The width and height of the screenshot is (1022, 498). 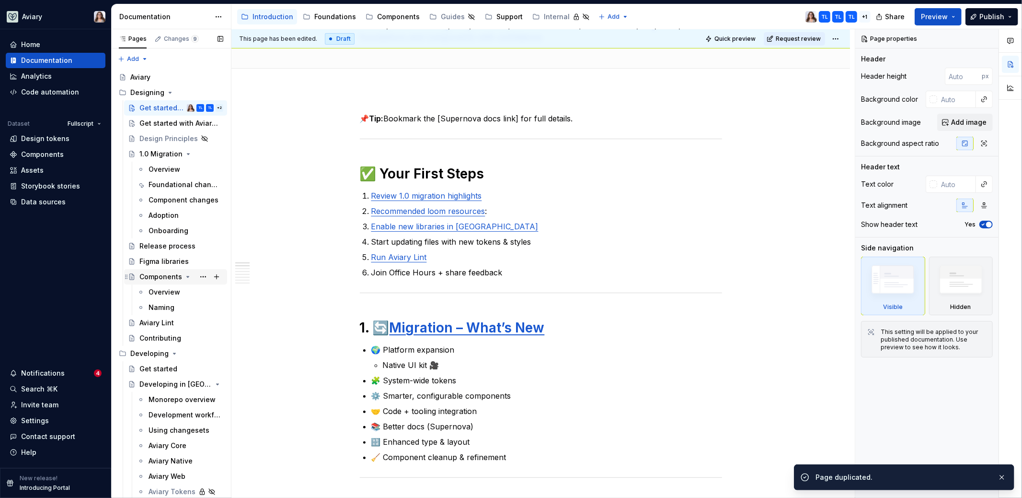 I want to click on img: Brittany Hogg, so click(x=100, y=17).